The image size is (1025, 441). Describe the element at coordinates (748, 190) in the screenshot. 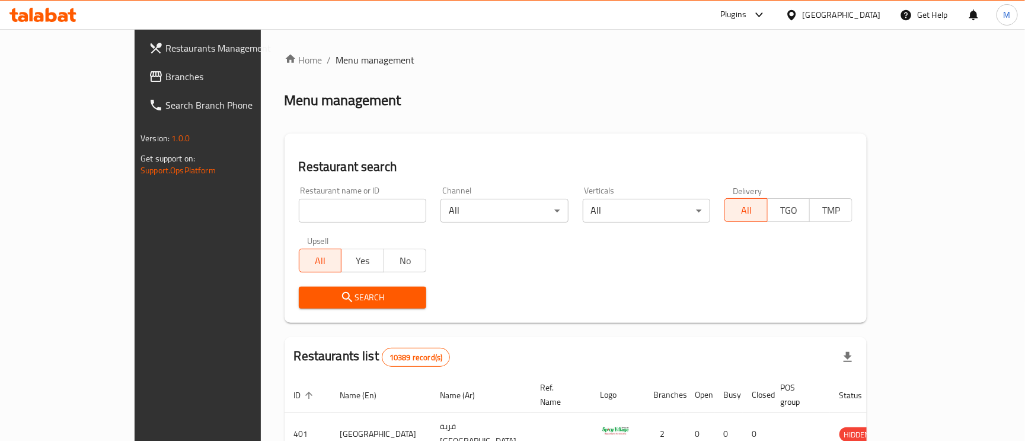

I see `label: Delivery` at that location.